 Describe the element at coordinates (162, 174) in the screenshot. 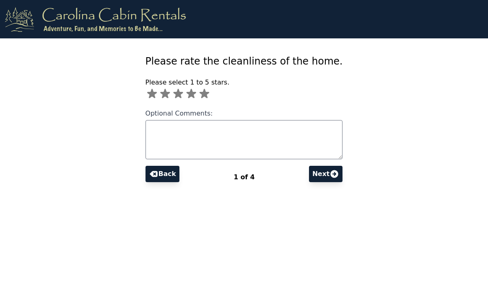

I see `button: Back` at that location.